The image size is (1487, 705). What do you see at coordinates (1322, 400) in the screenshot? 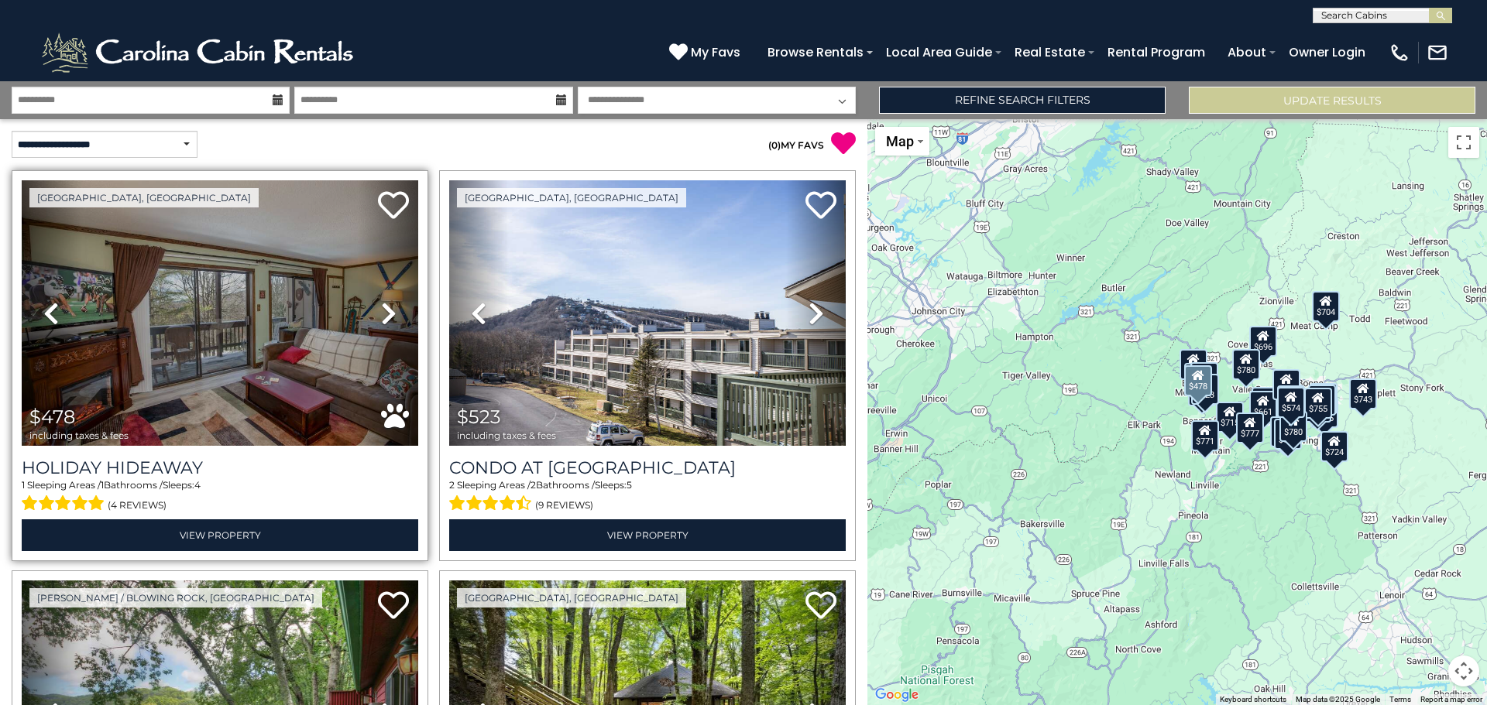
I see `div: $713` at bounding box center [1322, 400].